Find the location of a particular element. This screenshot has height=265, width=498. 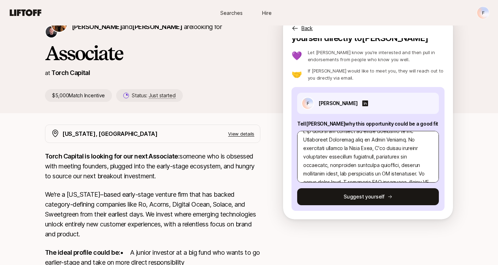

span: Just started is located at coordinates (162, 96).